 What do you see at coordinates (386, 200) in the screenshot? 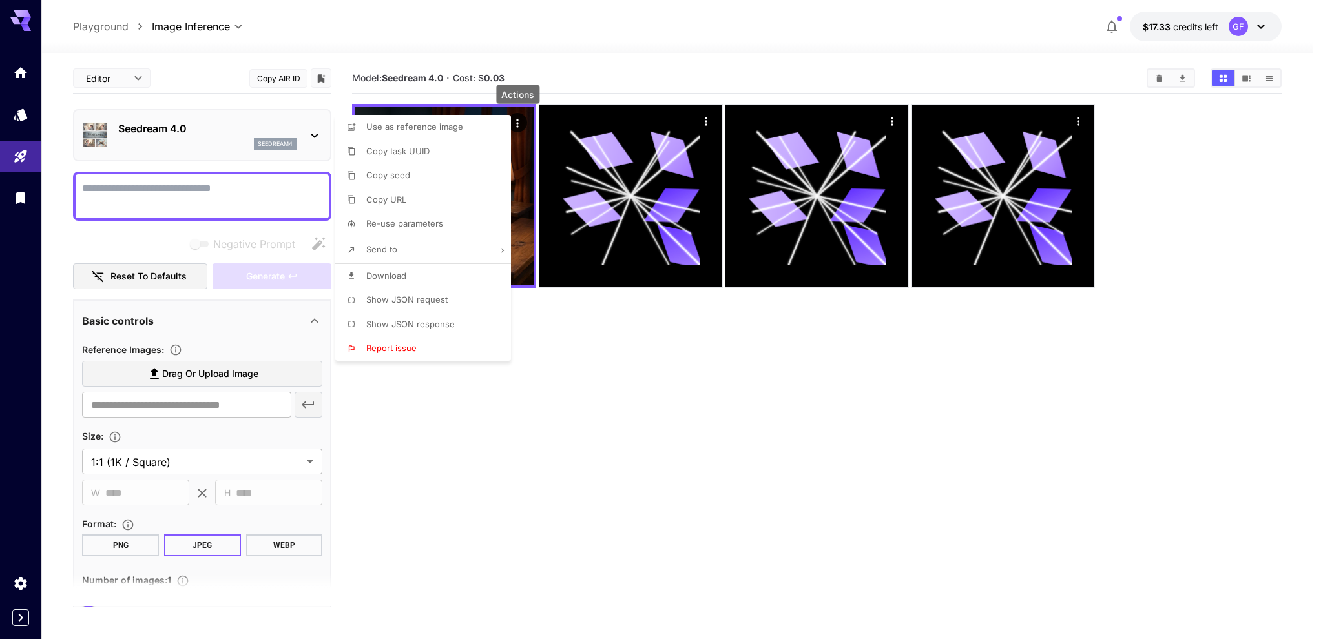
I see `span: Copy URL` at bounding box center [386, 200].